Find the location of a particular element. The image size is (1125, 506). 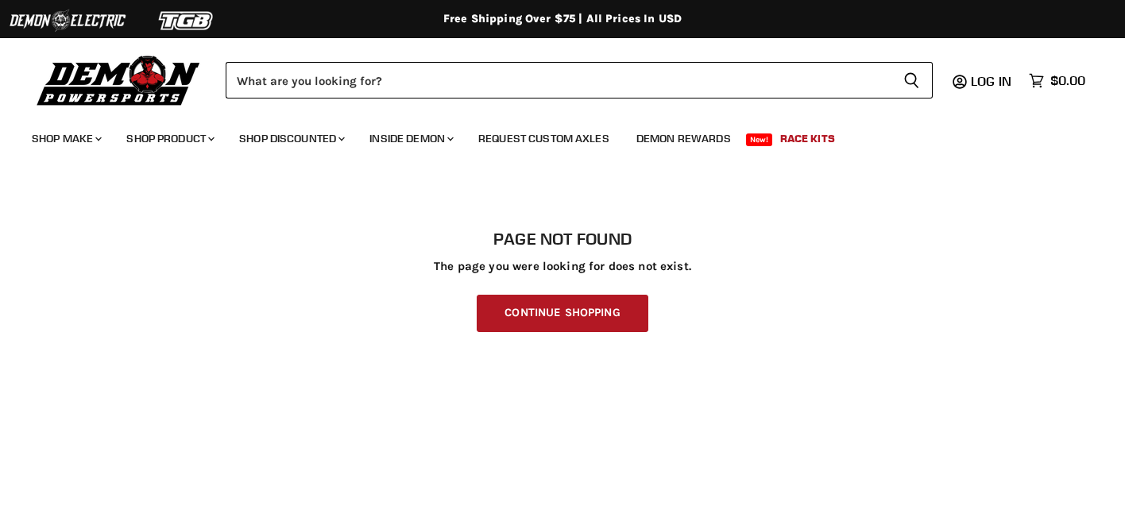

h1: Page not found is located at coordinates (562, 239).